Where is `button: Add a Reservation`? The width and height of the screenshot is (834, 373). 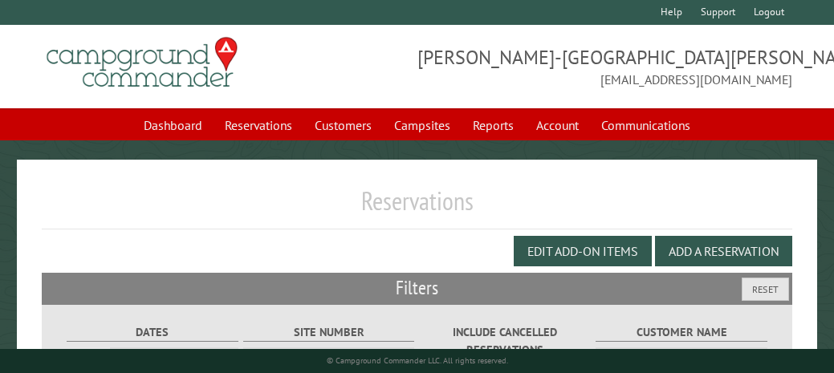 button: Add a Reservation is located at coordinates (723, 251).